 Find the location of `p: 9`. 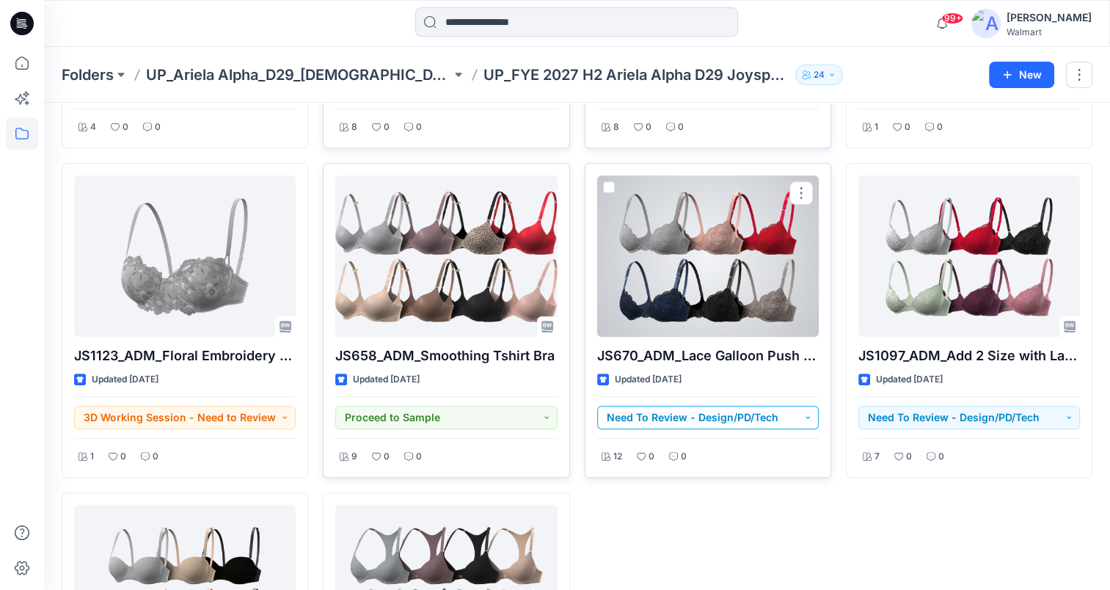

p: 9 is located at coordinates (354, 456).